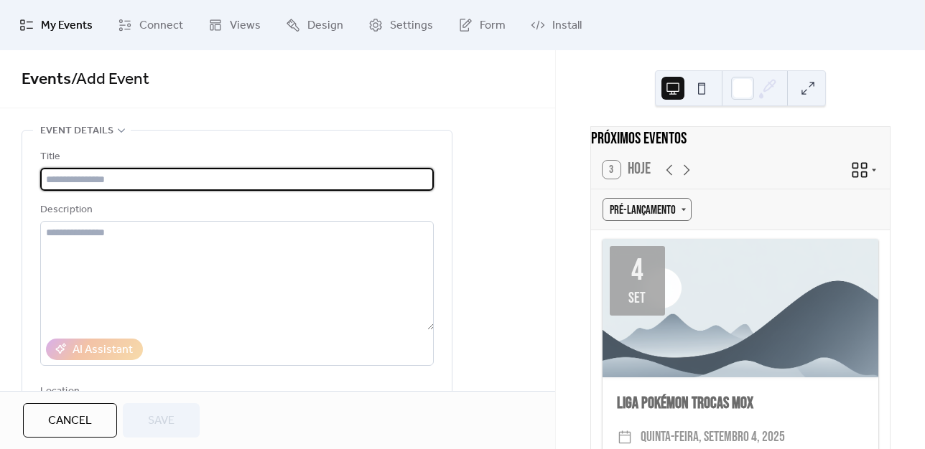 This screenshot has height=449, width=925. I want to click on a: Form, so click(482, 25).